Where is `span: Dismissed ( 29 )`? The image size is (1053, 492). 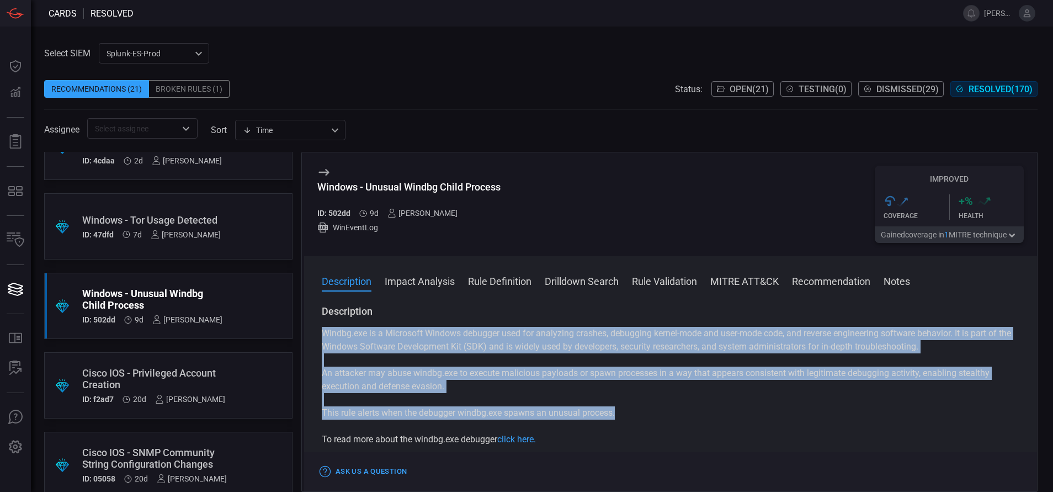
span: Dismissed ( 29 ) is located at coordinates (907, 89).